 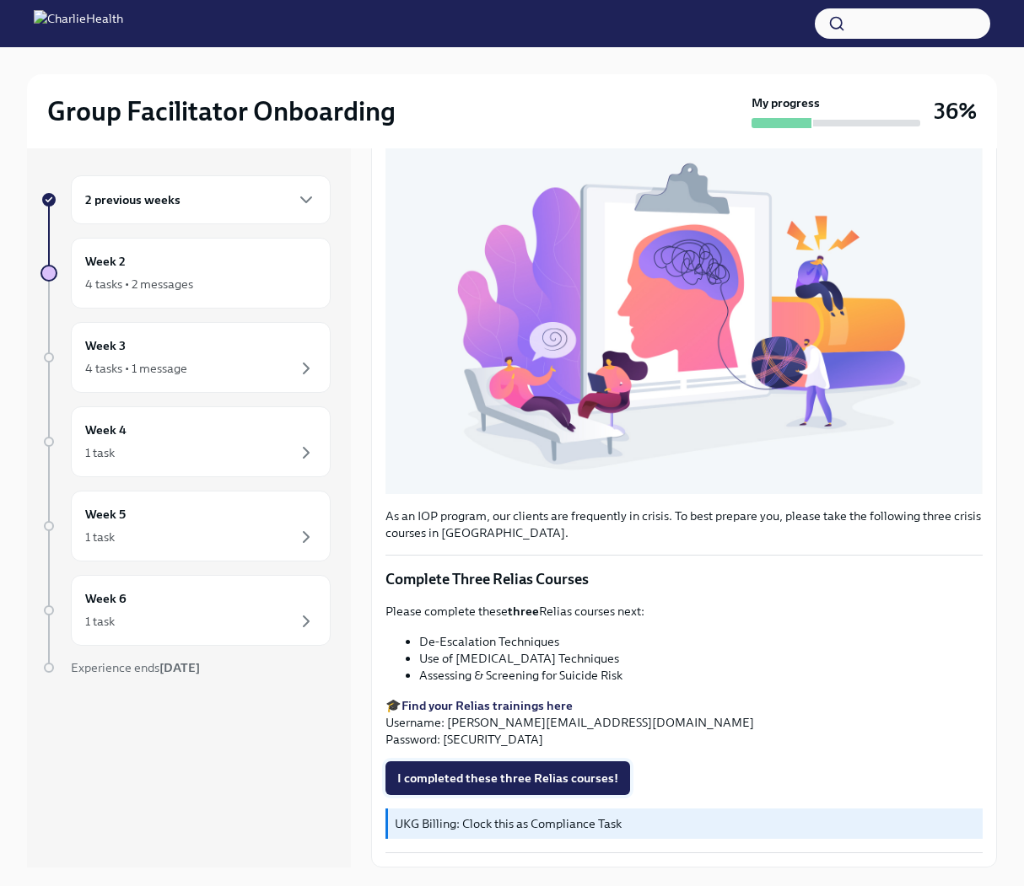 What do you see at coordinates (105, 599) in the screenshot?
I see `h6: Week 6` at bounding box center [105, 599].